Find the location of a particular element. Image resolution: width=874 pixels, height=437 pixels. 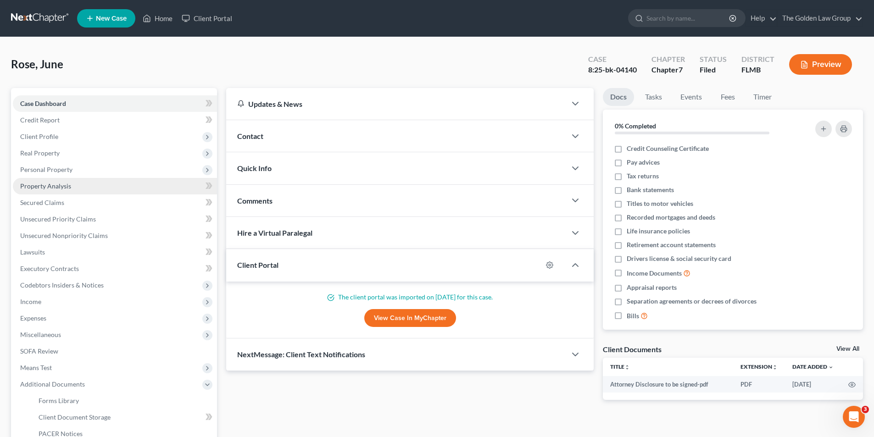

span: Bills is located at coordinates (632, 316).